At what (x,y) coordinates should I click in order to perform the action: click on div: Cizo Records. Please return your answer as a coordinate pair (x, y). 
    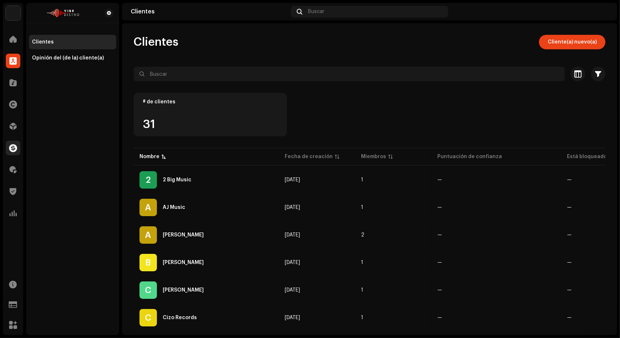
    Looking at the image, I should click on (180, 318).